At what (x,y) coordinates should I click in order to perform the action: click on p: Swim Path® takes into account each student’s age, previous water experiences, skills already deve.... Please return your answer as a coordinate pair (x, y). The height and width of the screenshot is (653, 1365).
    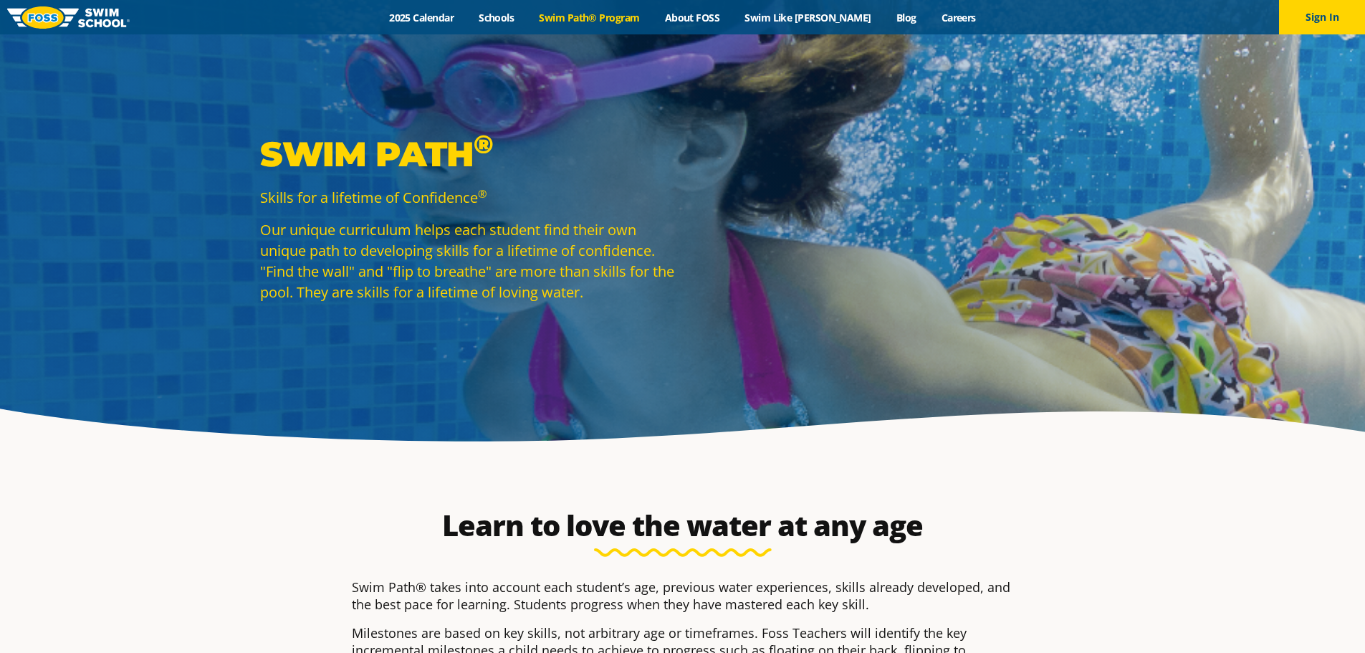
    Looking at the image, I should click on (683, 596).